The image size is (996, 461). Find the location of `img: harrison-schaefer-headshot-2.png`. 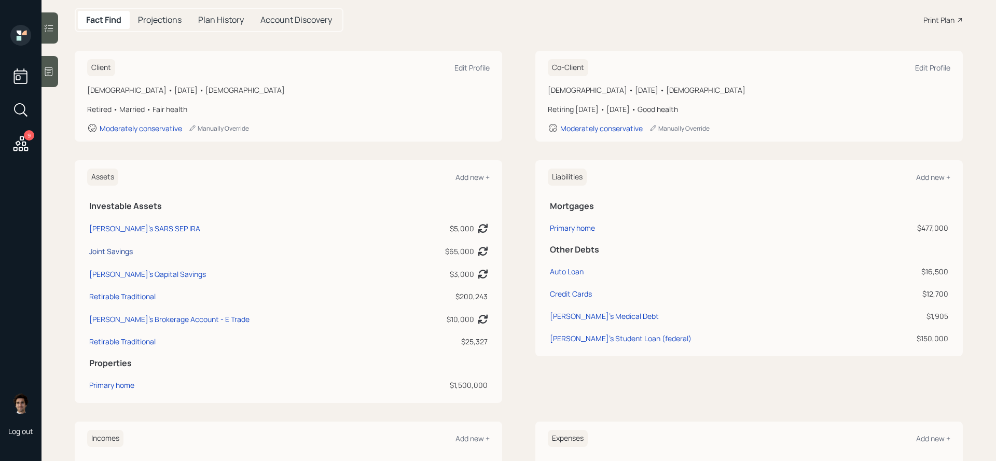

img: harrison-schaefer-headshot-2.png is located at coordinates (21, 404).